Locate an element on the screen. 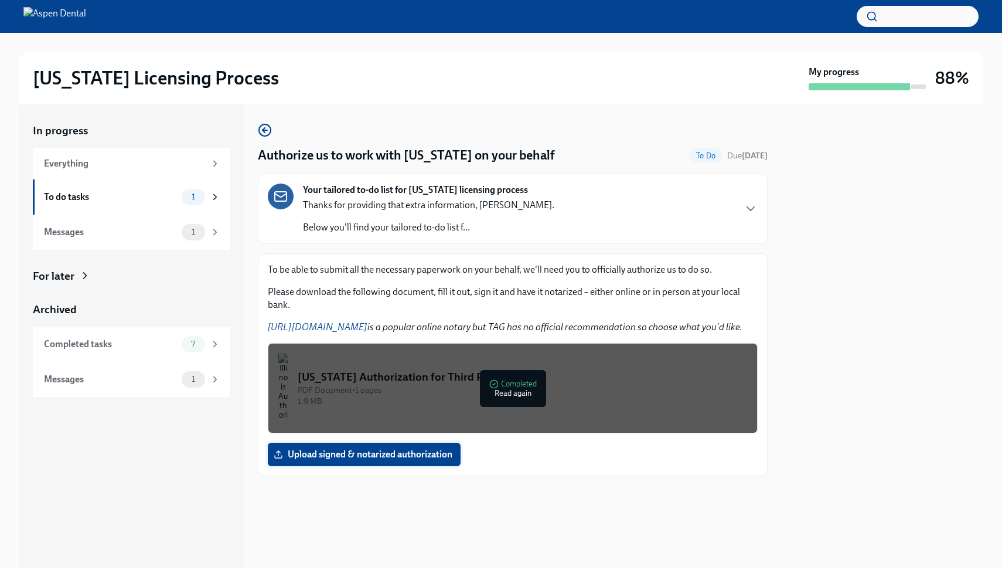 The height and width of the screenshot is (580, 1002). p: To be able to submit all the necessary paperwork on your behalf, we'll need you to officially aut... is located at coordinates (513, 270).